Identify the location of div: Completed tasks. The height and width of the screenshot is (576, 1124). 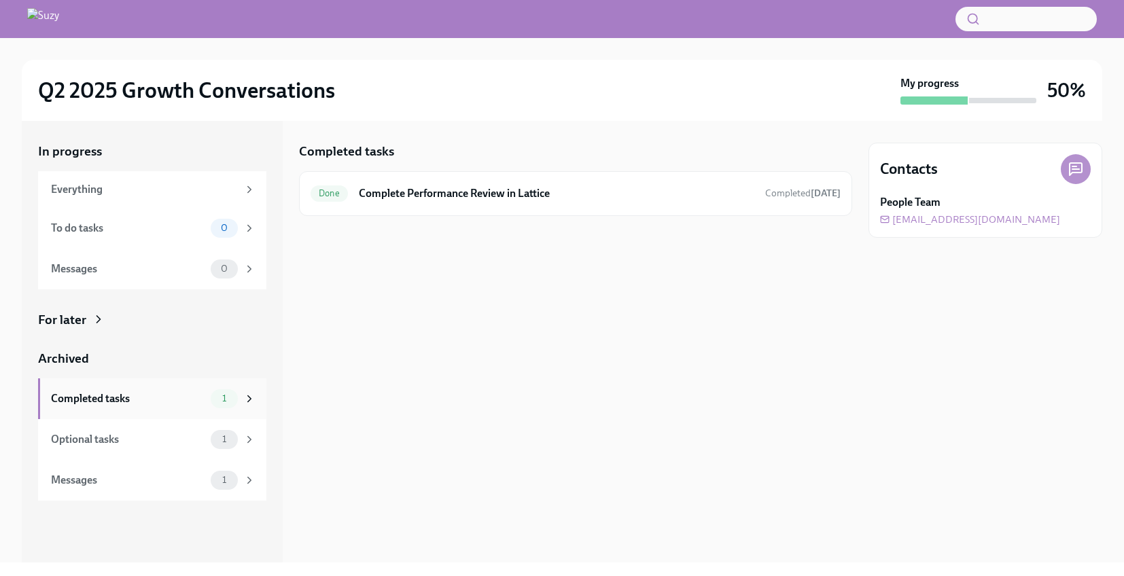
(128, 399).